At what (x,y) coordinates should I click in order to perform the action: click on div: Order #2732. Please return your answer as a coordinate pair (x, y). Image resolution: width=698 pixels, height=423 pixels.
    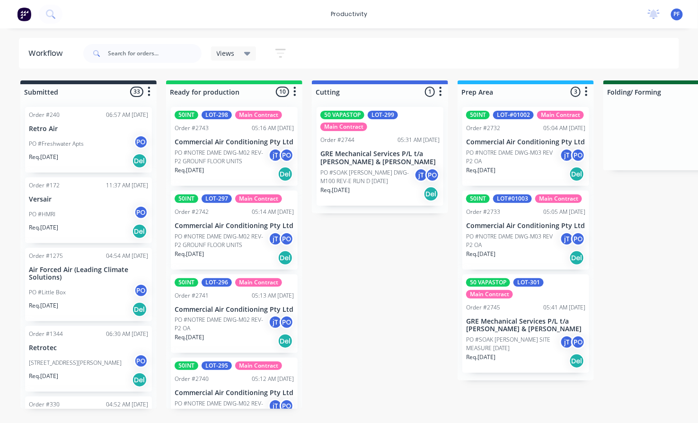
    Looking at the image, I should click on (483, 128).